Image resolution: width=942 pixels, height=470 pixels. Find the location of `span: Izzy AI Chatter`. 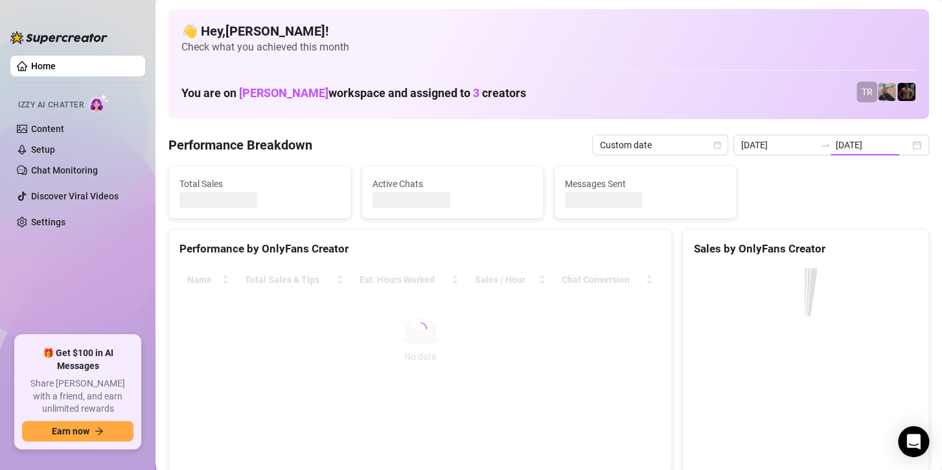

span: Izzy AI Chatter is located at coordinates (51, 105).